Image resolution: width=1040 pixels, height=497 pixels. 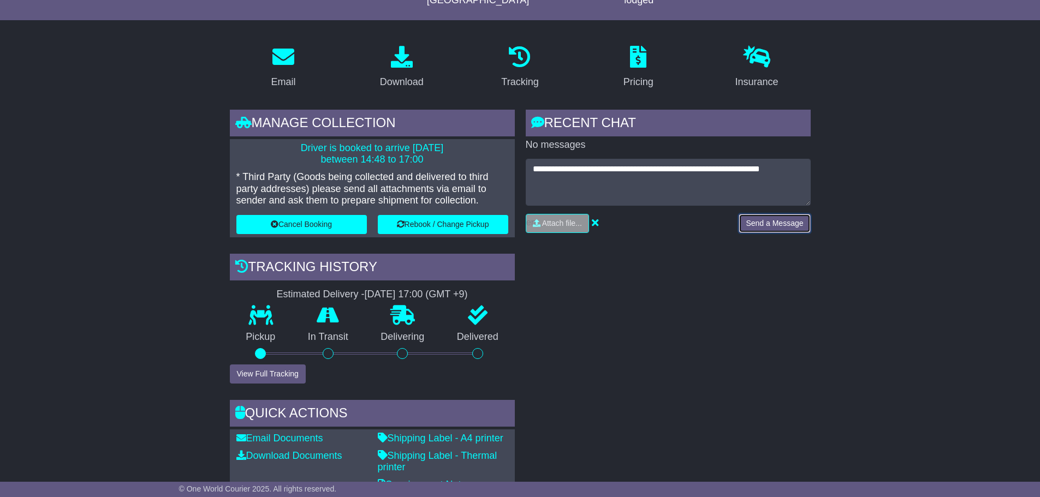 I want to click on p: * Third Party (Goods being collected and delivered to third party addresses) please send all atta..., so click(x=372, y=189).